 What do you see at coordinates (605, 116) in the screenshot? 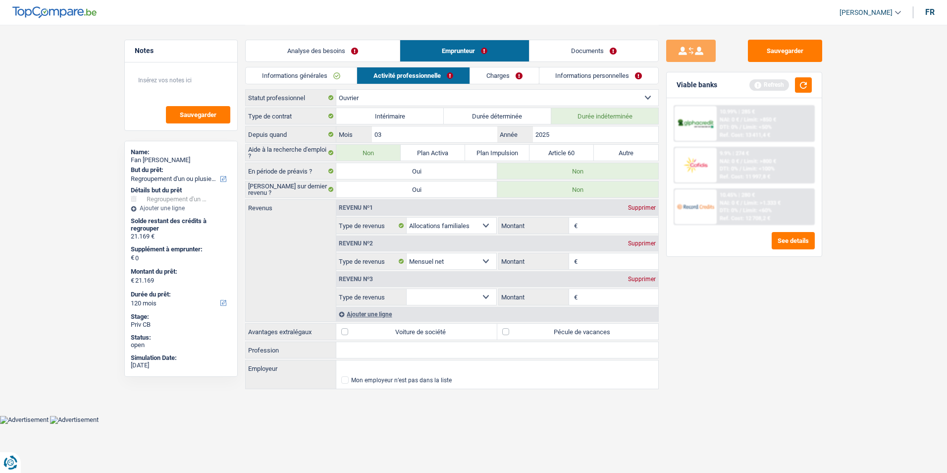
I see `label: Durée indéterminée` at bounding box center [605, 116].